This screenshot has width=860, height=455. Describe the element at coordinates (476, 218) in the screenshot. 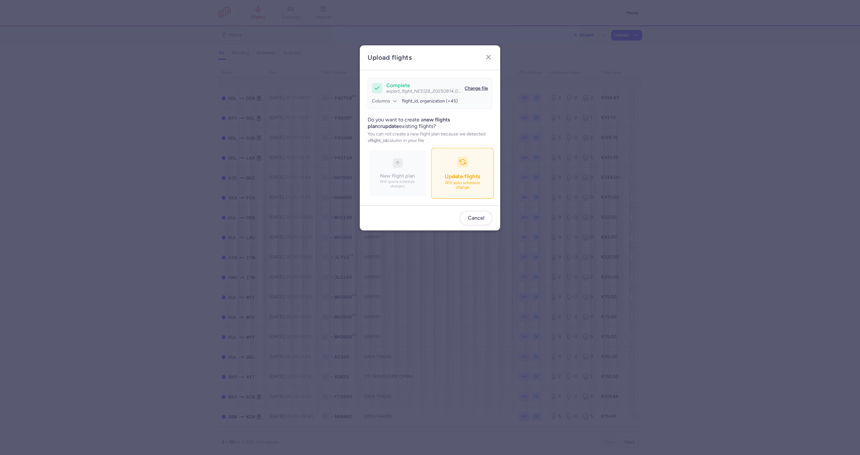

I see `span: Cancel` at that location.